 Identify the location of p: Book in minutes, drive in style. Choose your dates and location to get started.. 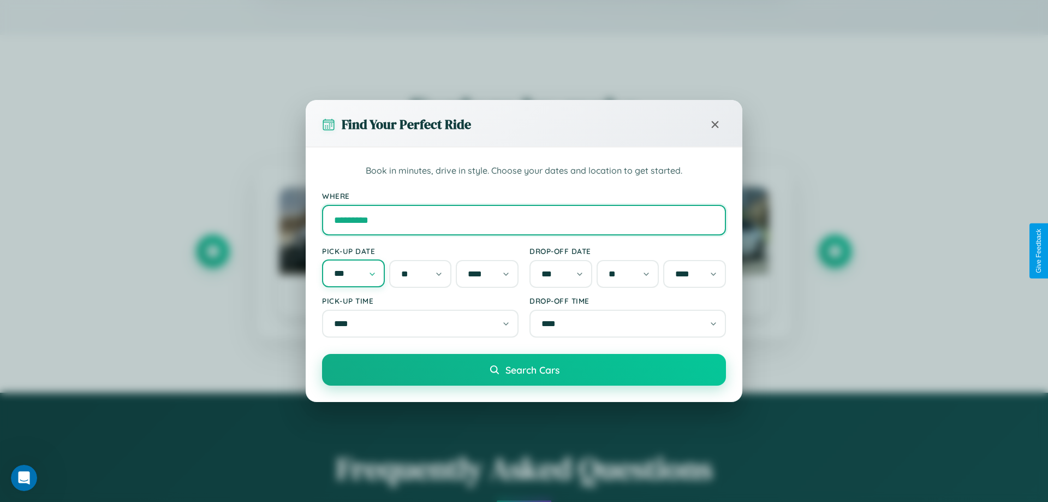
(524, 171).